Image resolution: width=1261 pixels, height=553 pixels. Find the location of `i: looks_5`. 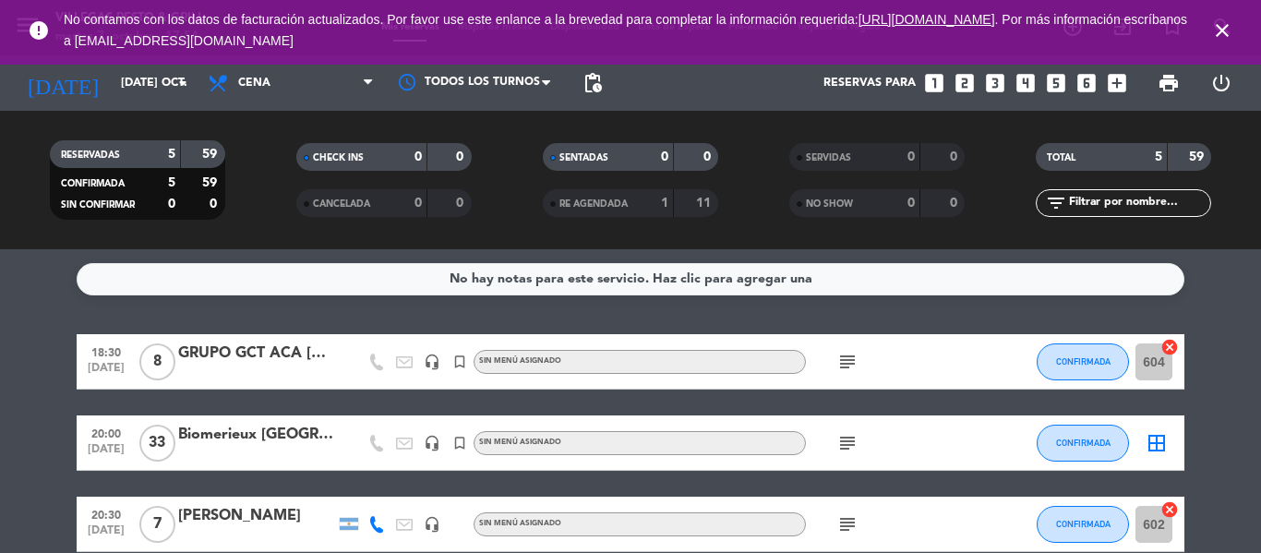

i: looks_5 is located at coordinates (1056, 83).